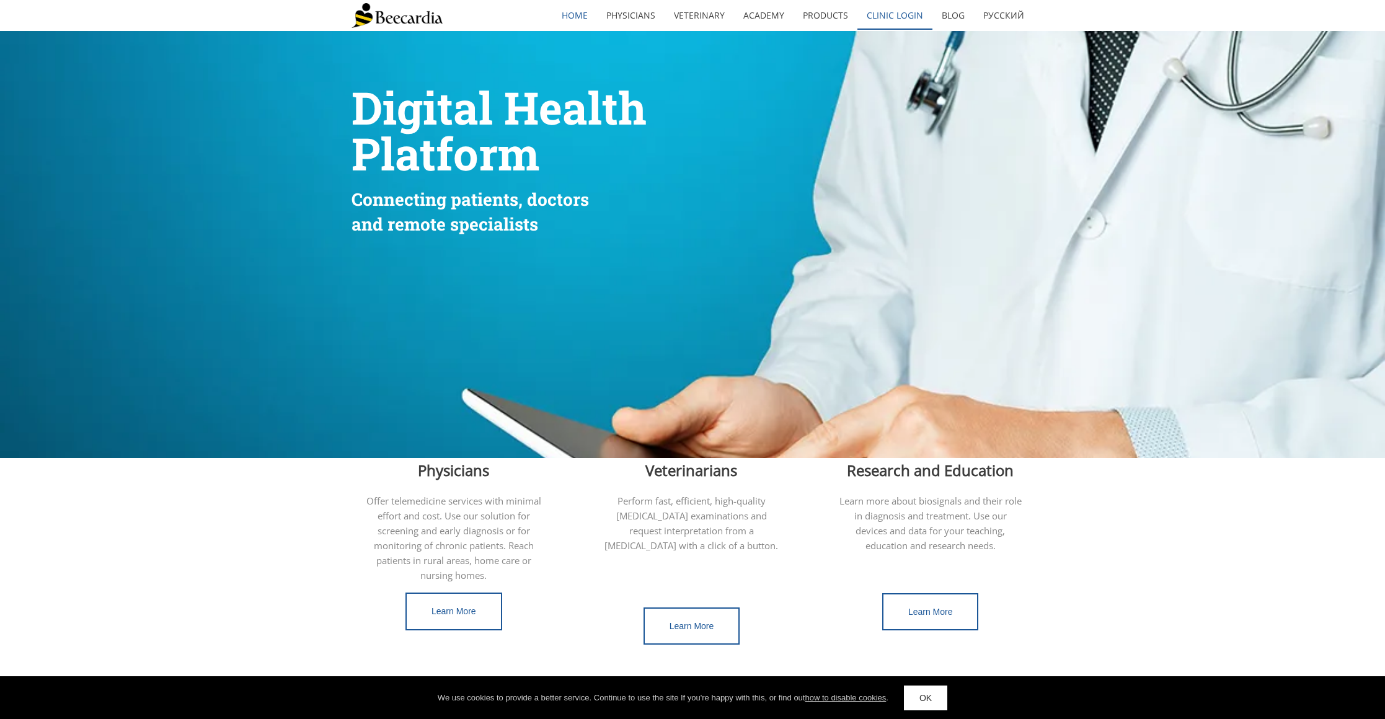 Image resolution: width=1385 pixels, height=719 pixels. What do you see at coordinates (895, 16) in the screenshot?
I see `a: Clinic Login` at bounding box center [895, 16].